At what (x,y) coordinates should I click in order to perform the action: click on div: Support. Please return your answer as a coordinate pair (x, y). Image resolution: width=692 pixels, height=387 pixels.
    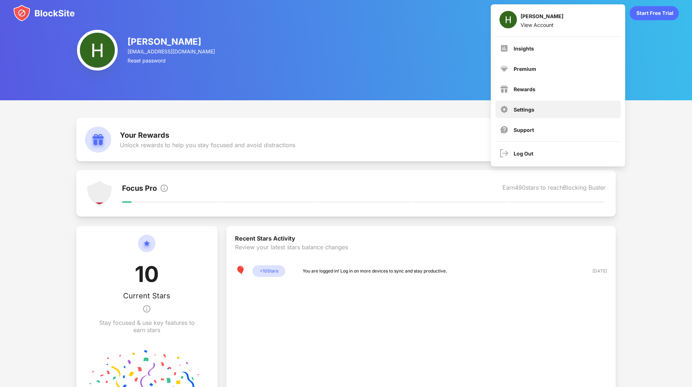
    Looking at the image, I should click on (524, 130).